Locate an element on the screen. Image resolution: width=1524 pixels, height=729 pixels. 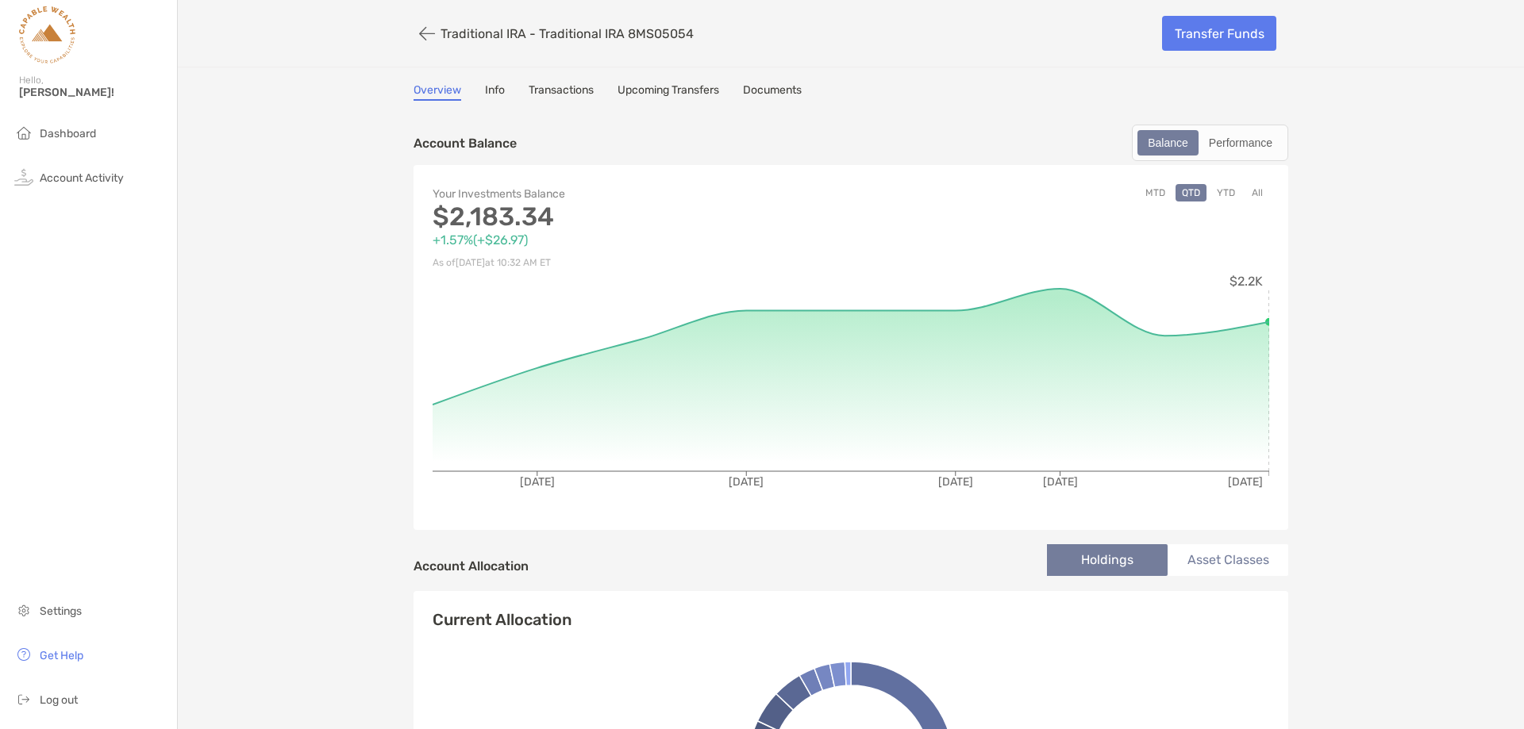
img: Zoe Logo is located at coordinates (47, 35).